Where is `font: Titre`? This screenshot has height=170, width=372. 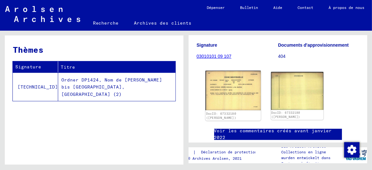 font: Titre is located at coordinates (68, 67).